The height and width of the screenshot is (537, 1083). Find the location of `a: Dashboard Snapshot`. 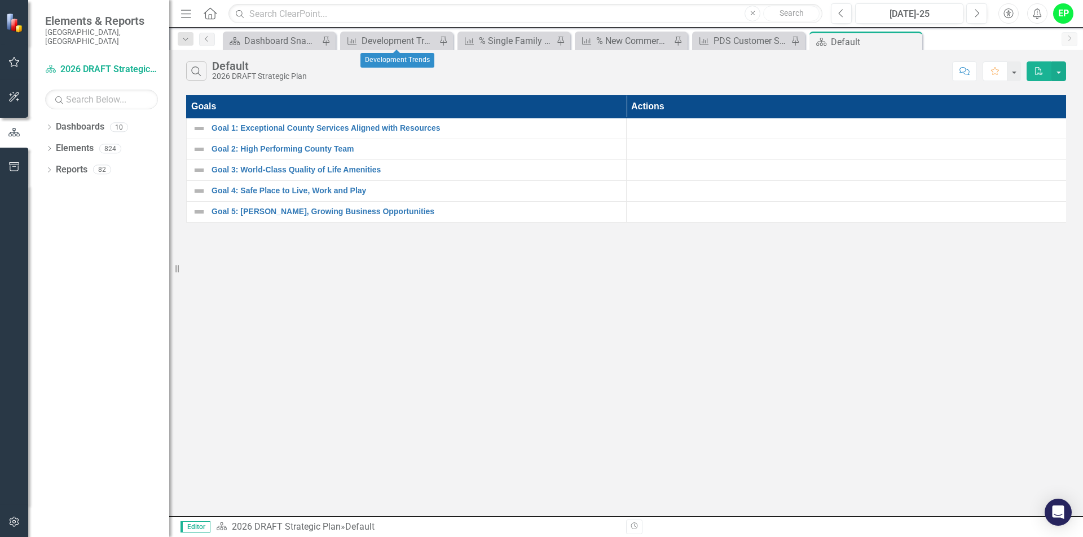

a: Dashboard Snapshot is located at coordinates (272, 41).